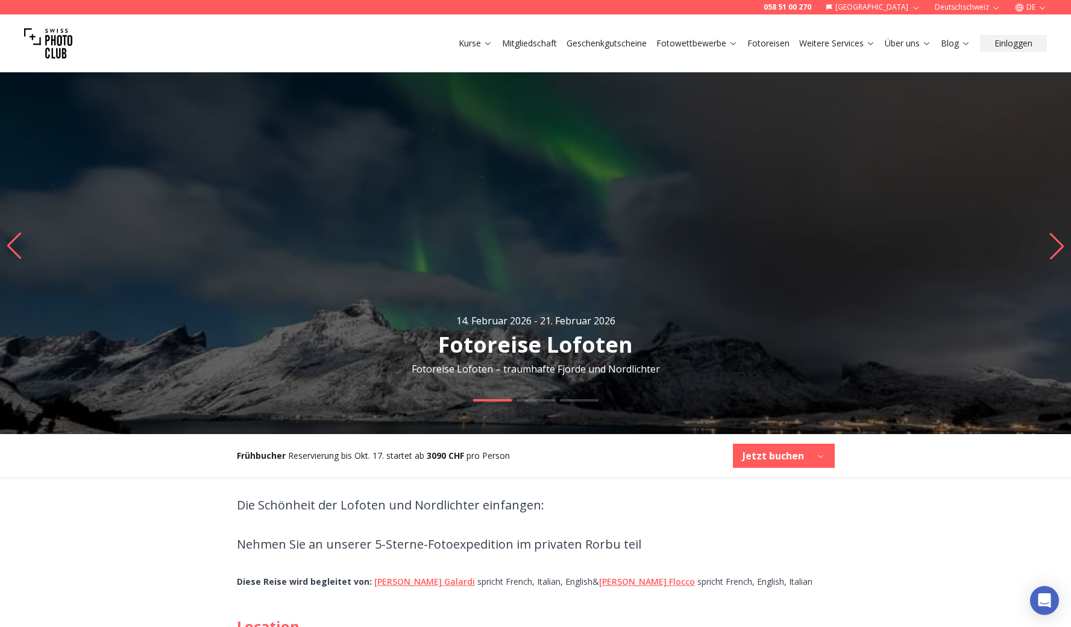  I want to click on p: Die Schönheit der Lofoten und Nordlichter einfangen:, so click(536, 505).